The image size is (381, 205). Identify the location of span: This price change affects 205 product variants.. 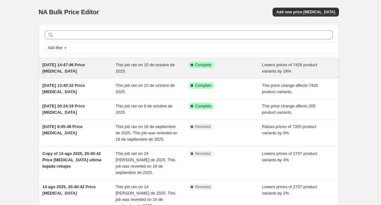
(289, 109).